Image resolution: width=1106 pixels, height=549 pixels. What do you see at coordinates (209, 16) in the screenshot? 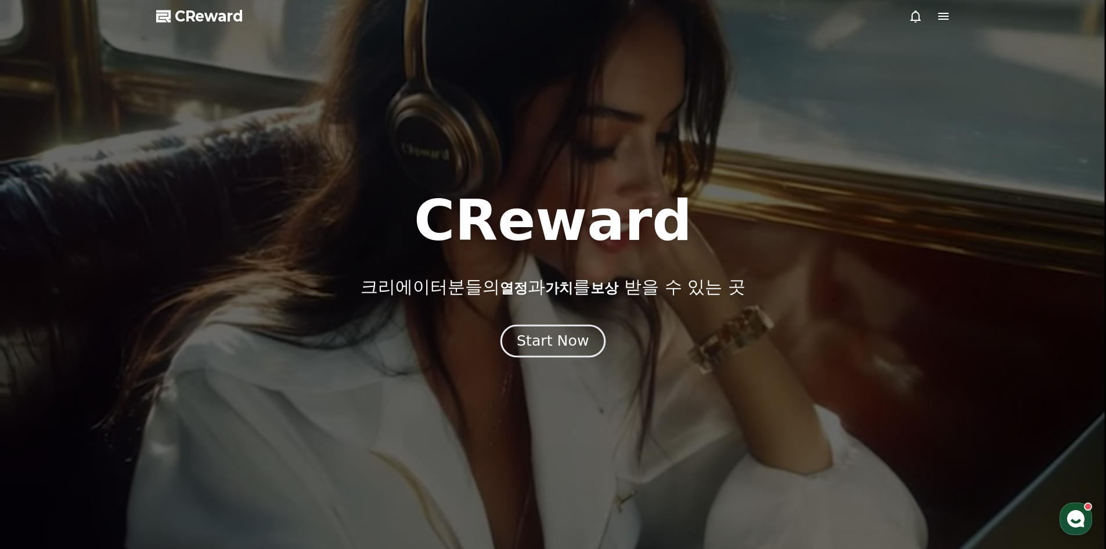
I see `span: CReward` at bounding box center [209, 16].